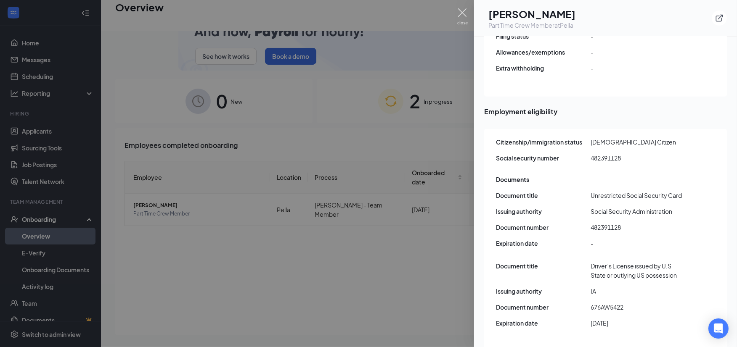  What do you see at coordinates (638, 271) in the screenshot?
I see `span: Driver’s License issued by U.S State or outlying US possession` at bounding box center [638, 271].